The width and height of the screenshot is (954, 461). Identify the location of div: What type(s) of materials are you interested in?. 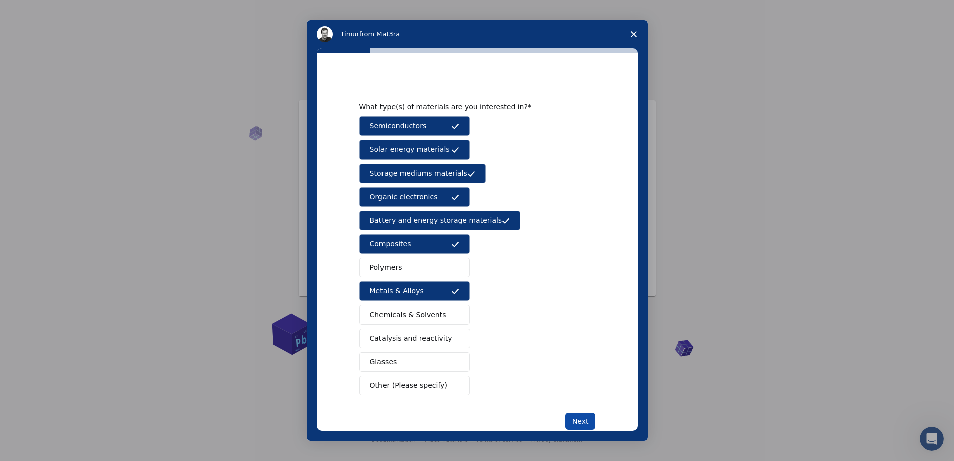
(470, 107).